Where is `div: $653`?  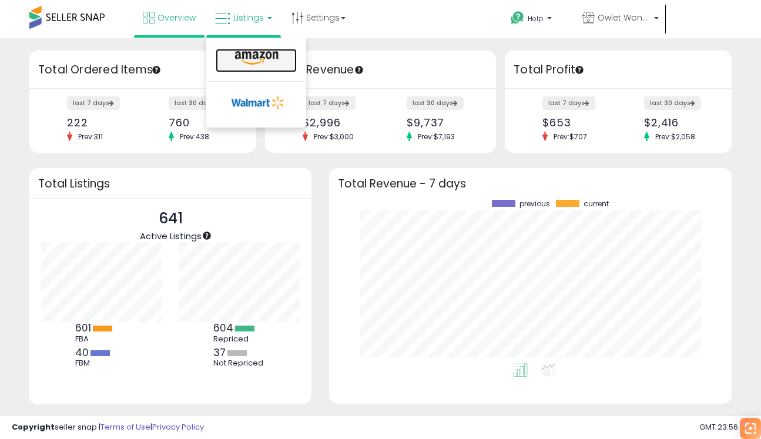 div: $653 is located at coordinates (576, 122).